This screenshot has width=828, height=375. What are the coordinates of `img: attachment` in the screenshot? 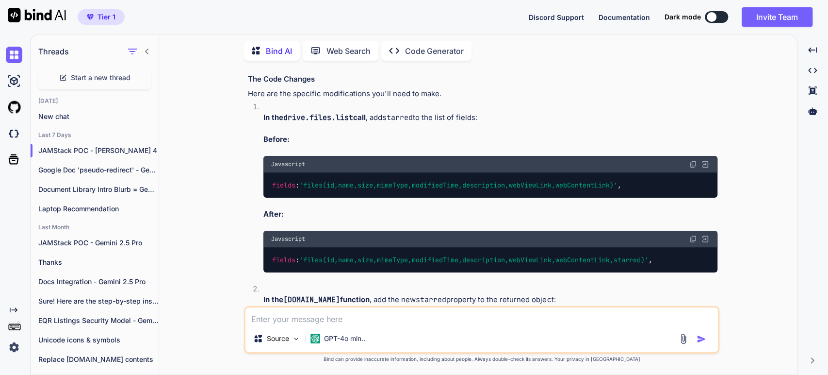 It's located at (683, 338).